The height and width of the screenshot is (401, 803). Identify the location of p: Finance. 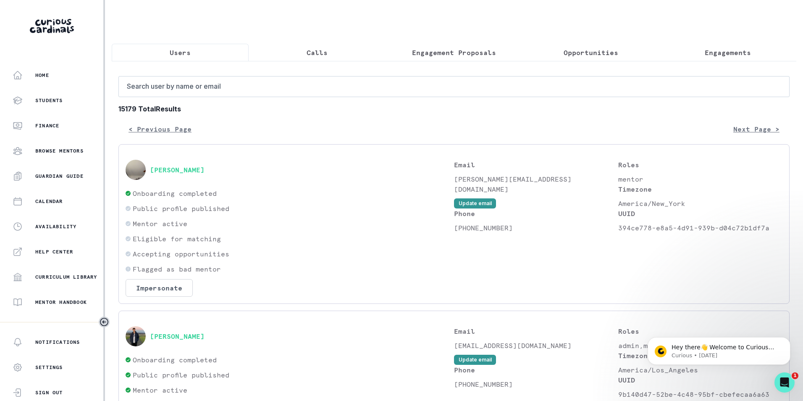
(47, 126).